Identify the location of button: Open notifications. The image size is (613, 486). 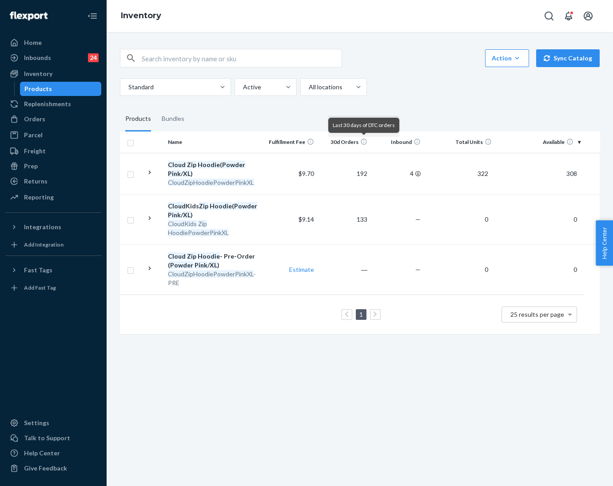
(569, 16).